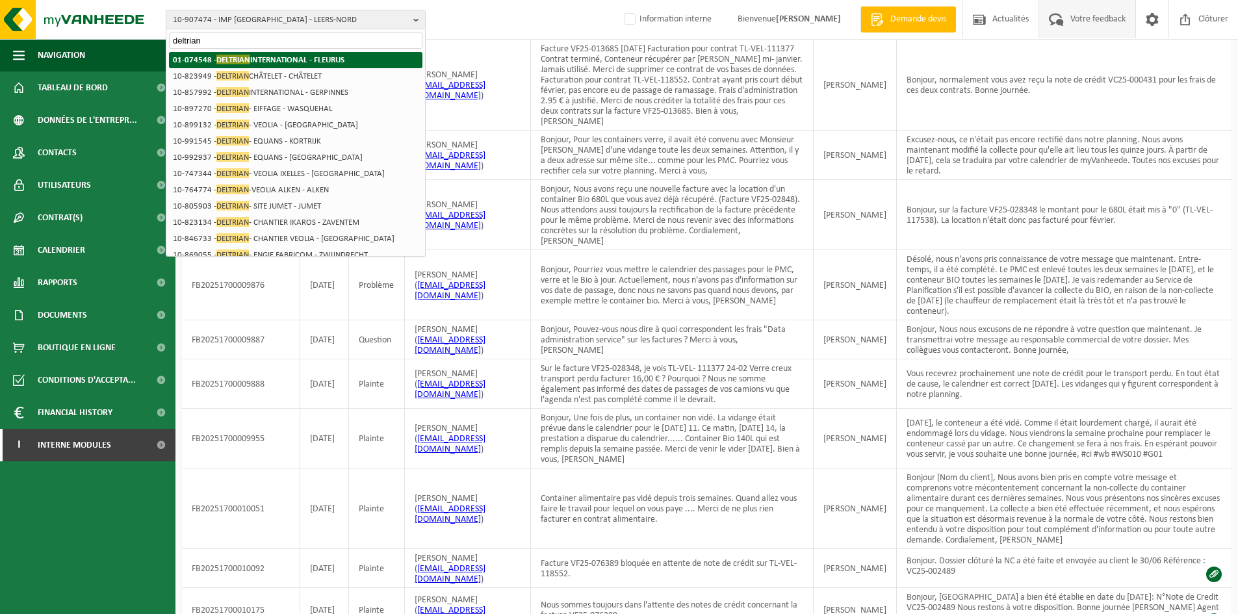 The width and height of the screenshot is (1238, 614). Describe the element at coordinates (241, 509) in the screenshot. I see `td: FB20251700010051` at that location.